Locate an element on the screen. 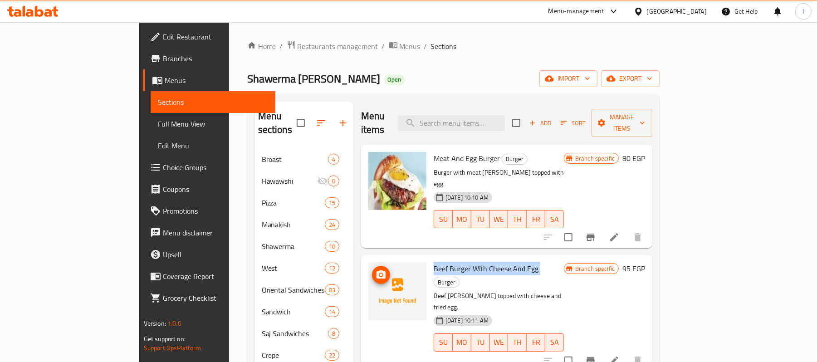 The width and height of the screenshot is (817, 362). span: I is located at coordinates (803, 11).